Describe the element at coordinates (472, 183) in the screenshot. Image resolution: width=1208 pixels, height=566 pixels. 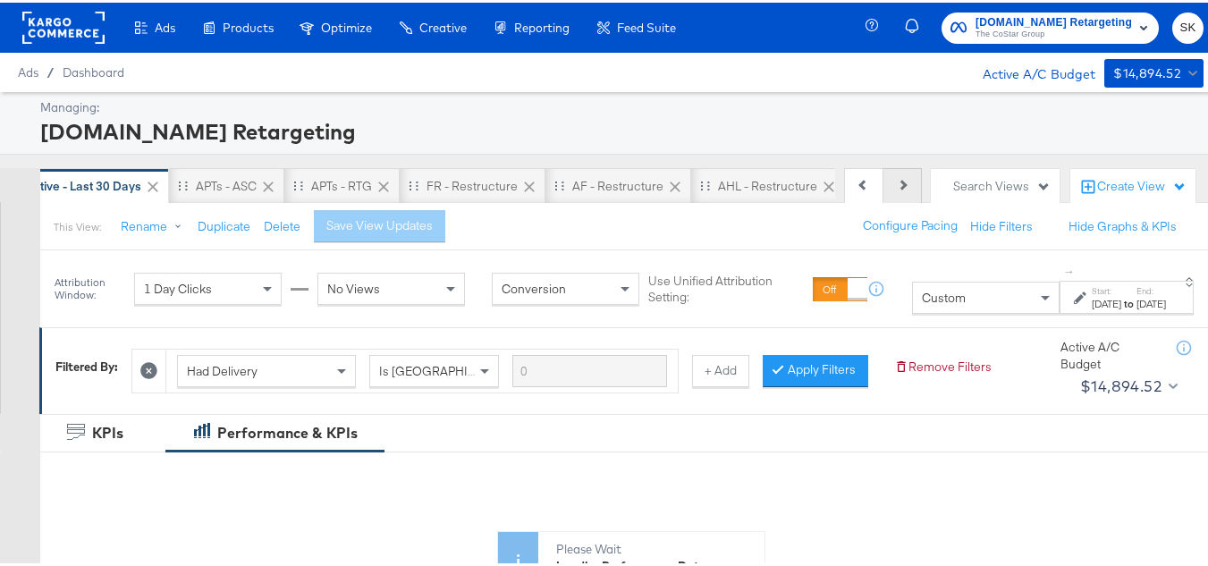
I see `div: FR - Restructure` at that location.